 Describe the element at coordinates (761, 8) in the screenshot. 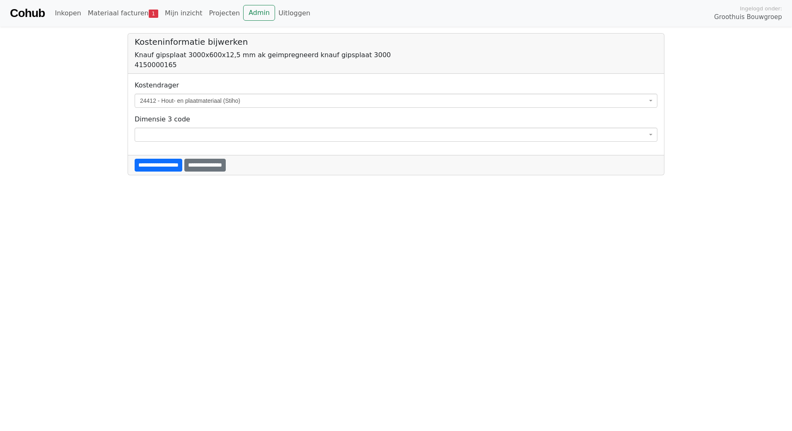

I see `span: Ingelogd onder:` at that location.